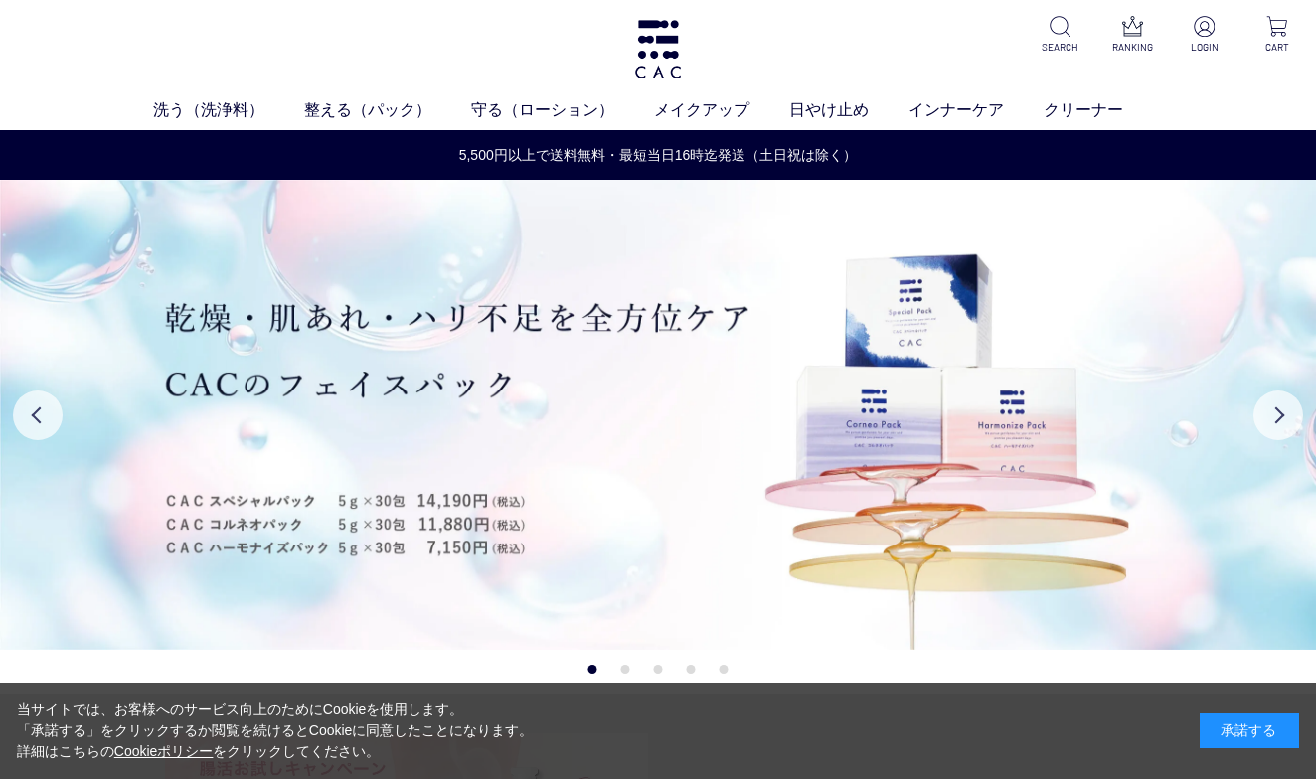 The image size is (1316, 779). What do you see at coordinates (658, 155) in the screenshot?
I see `a: 5,500円以上で送料無料・最短当日16時迄発送（土日祝は除く）` at bounding box center [658, 155].